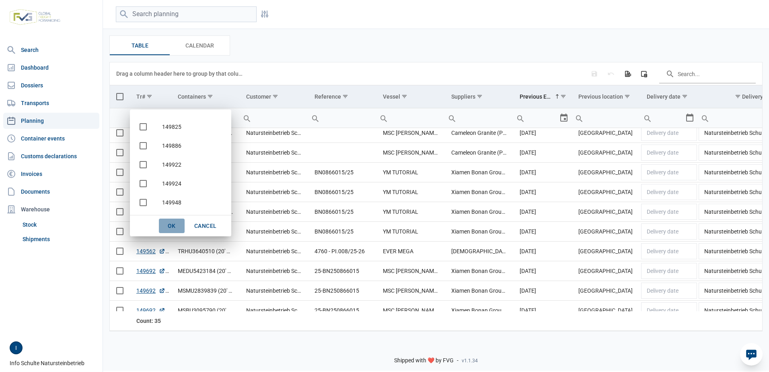 The height and width of the screenshot is (372, 769). Describe the element at coordinates (685, 96) in the screenshot. I see `span: Show filter options for column 'Delivery date'` at that location.